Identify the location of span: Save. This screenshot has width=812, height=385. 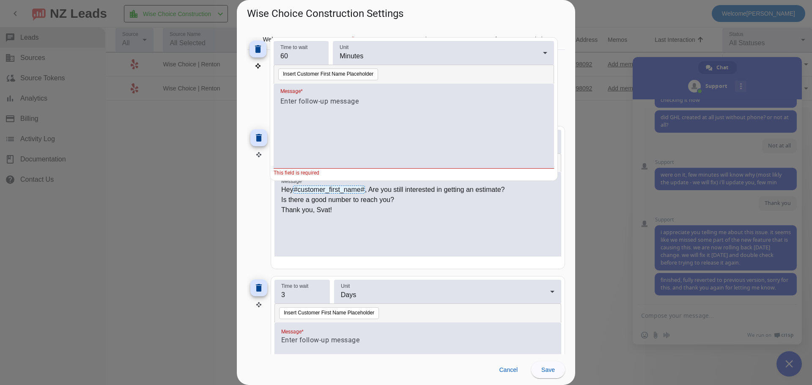
(548, 370).